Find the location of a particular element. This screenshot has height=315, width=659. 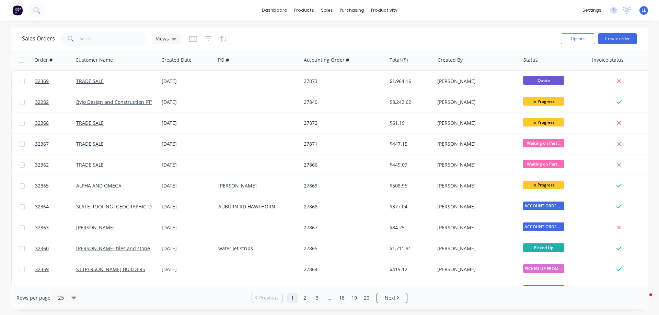

span: Next is located at coordinates (390, 298).